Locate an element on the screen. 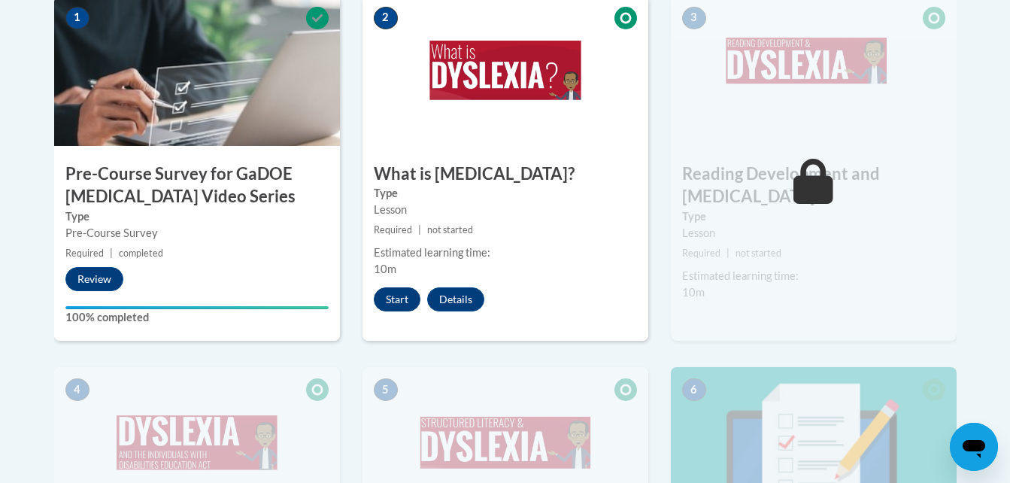 The width and height of the screenshot is (1010, 483). button: Start is located at coordinates (397, 299).